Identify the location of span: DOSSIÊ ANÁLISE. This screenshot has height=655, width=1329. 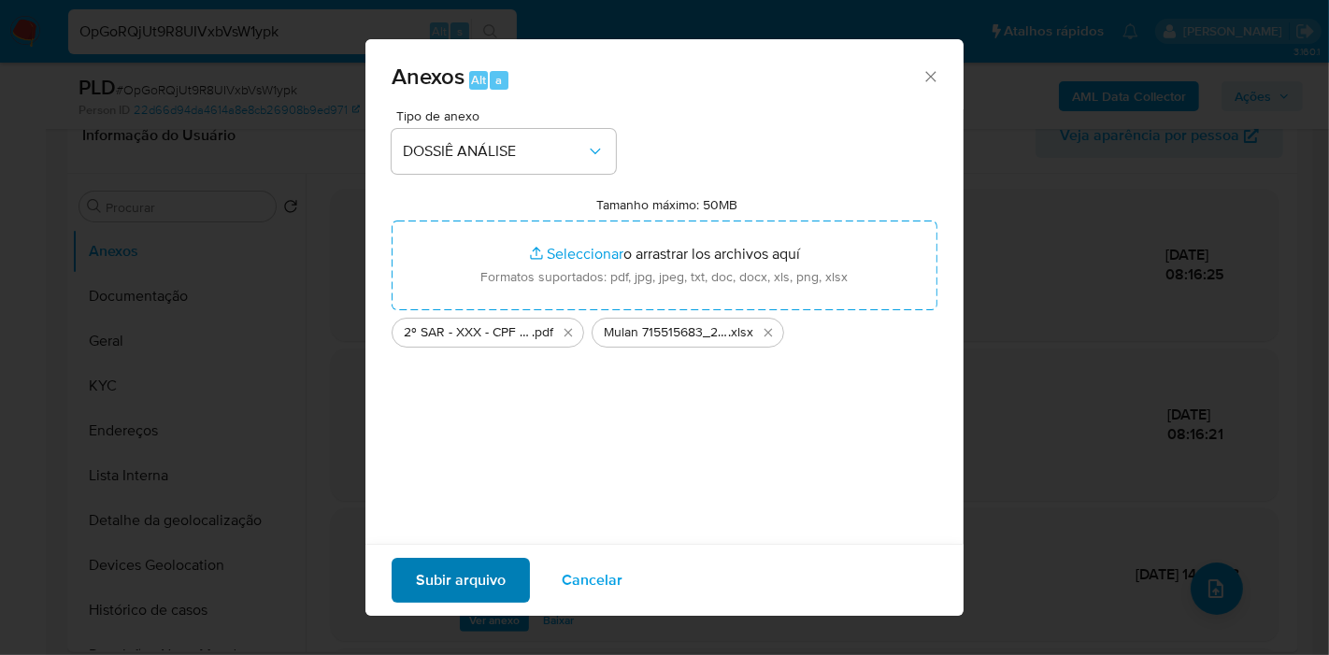
(494, 151).